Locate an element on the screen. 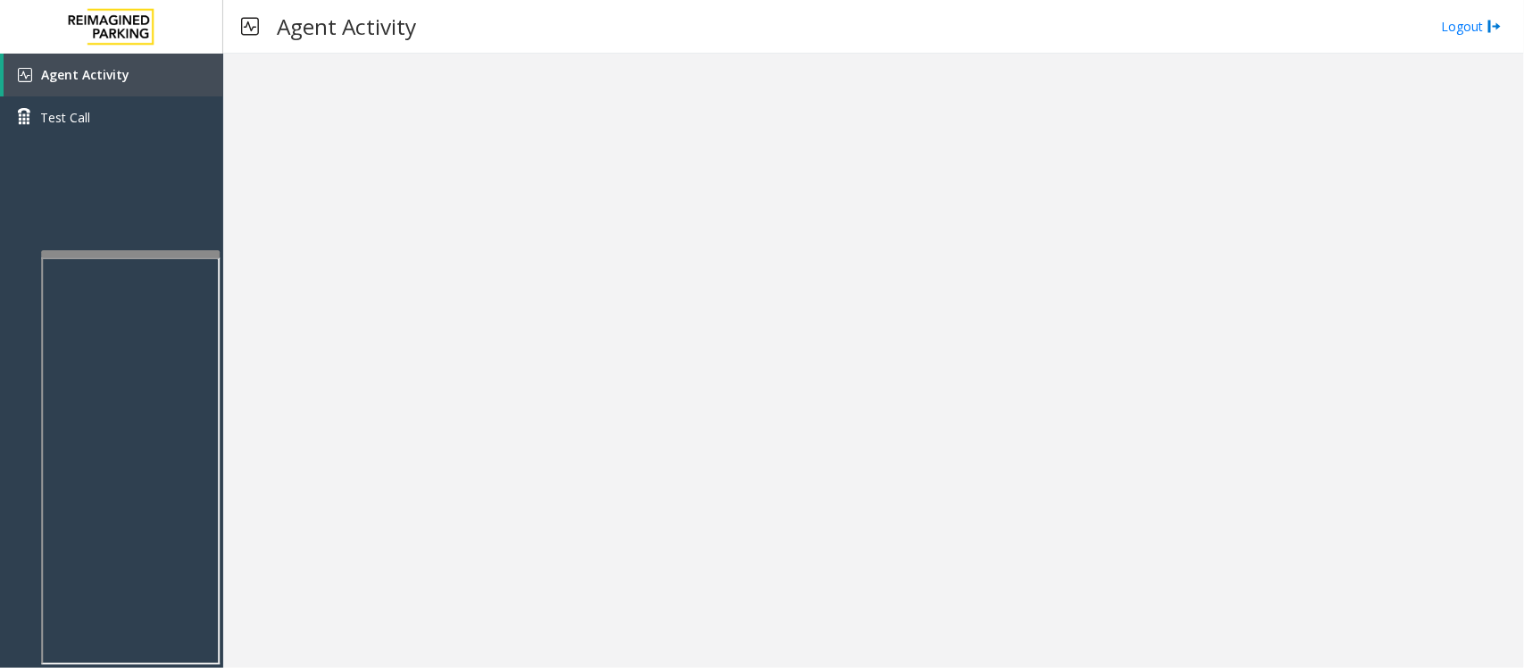 Image resolution: width=1524 pixels, height=668 pixels. img: logout is located at coordinates (1495, 26).